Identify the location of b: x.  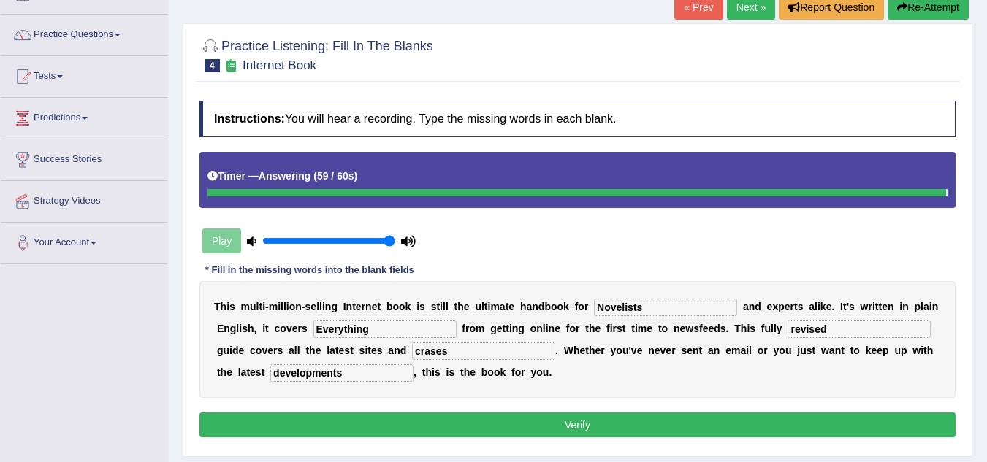
(775, 307).